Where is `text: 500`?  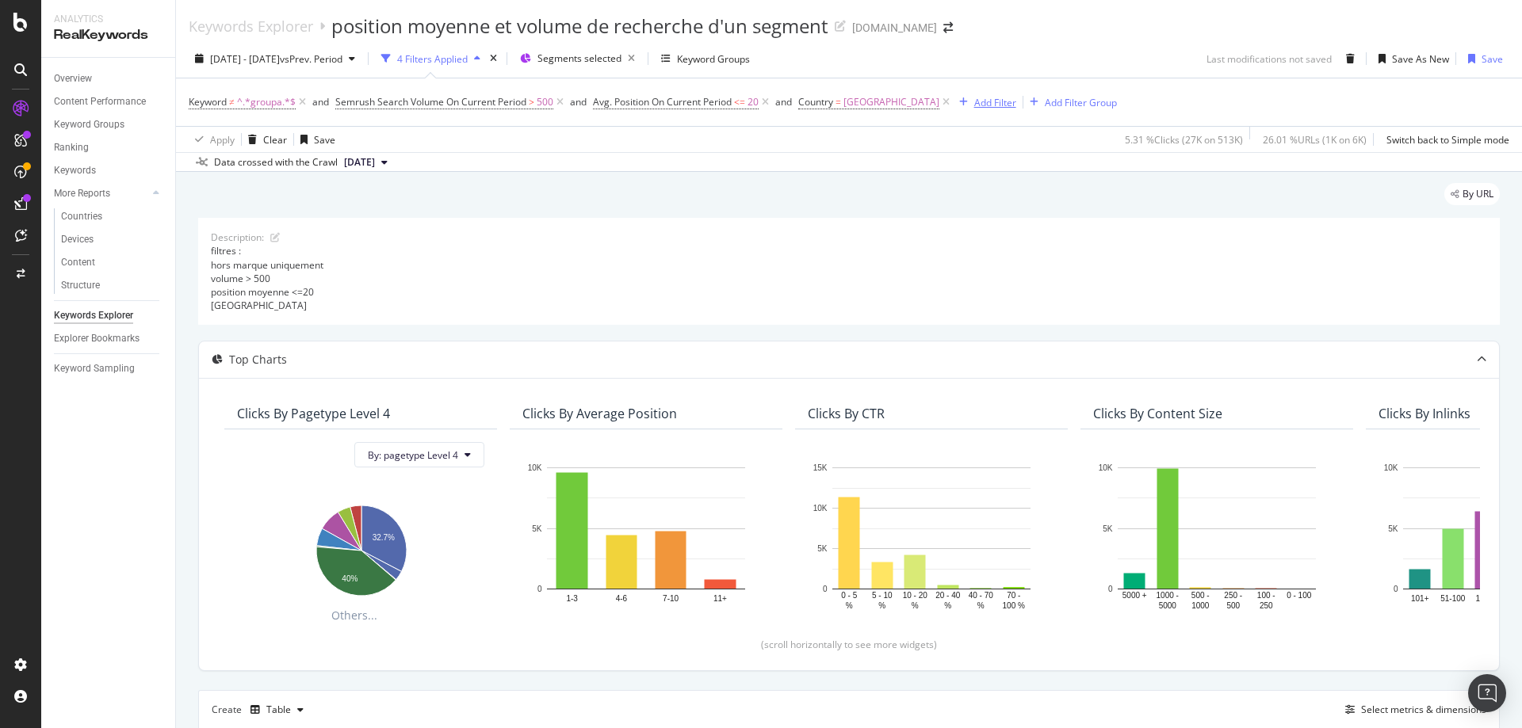 text: 500 is located at coordinates (1232, 606).